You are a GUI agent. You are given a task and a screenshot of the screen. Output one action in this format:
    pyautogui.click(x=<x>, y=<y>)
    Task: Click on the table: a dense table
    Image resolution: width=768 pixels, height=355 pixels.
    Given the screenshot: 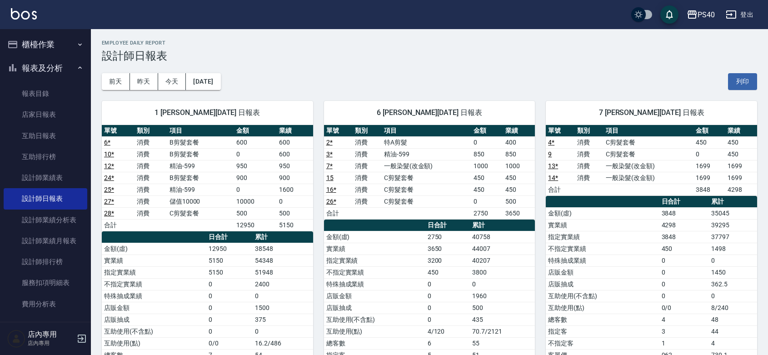 What is the action you would take?
    pyautogui.click(x=429, y=172)
    